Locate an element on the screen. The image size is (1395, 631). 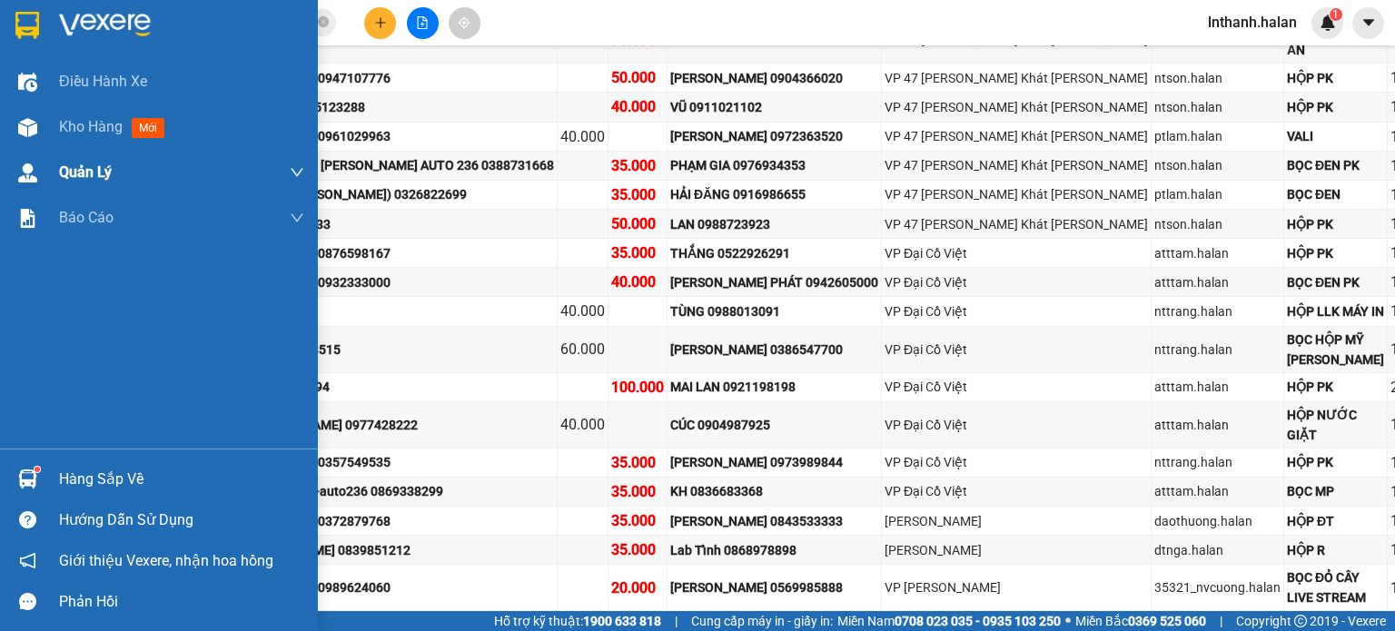
span: mới is located at coordinates (148, 128).